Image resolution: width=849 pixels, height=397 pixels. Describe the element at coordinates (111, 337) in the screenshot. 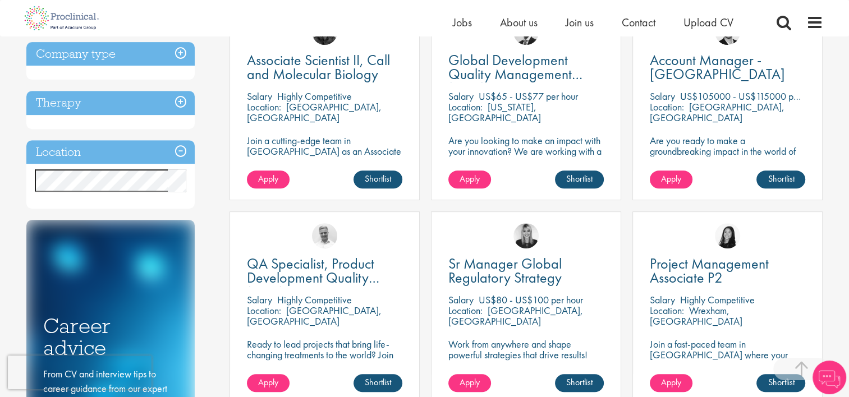

I see `h3: Career advice` at that location.